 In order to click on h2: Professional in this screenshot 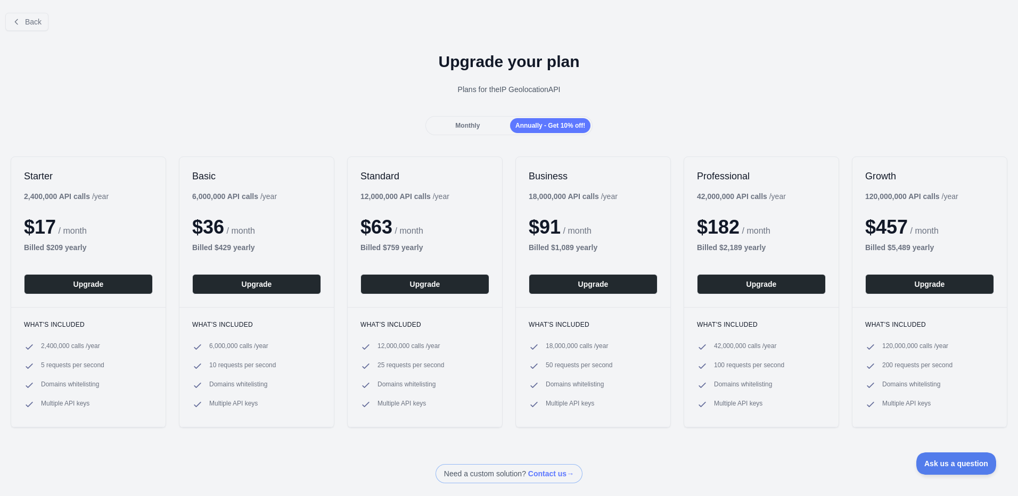, I will do `click(761, 176)`.